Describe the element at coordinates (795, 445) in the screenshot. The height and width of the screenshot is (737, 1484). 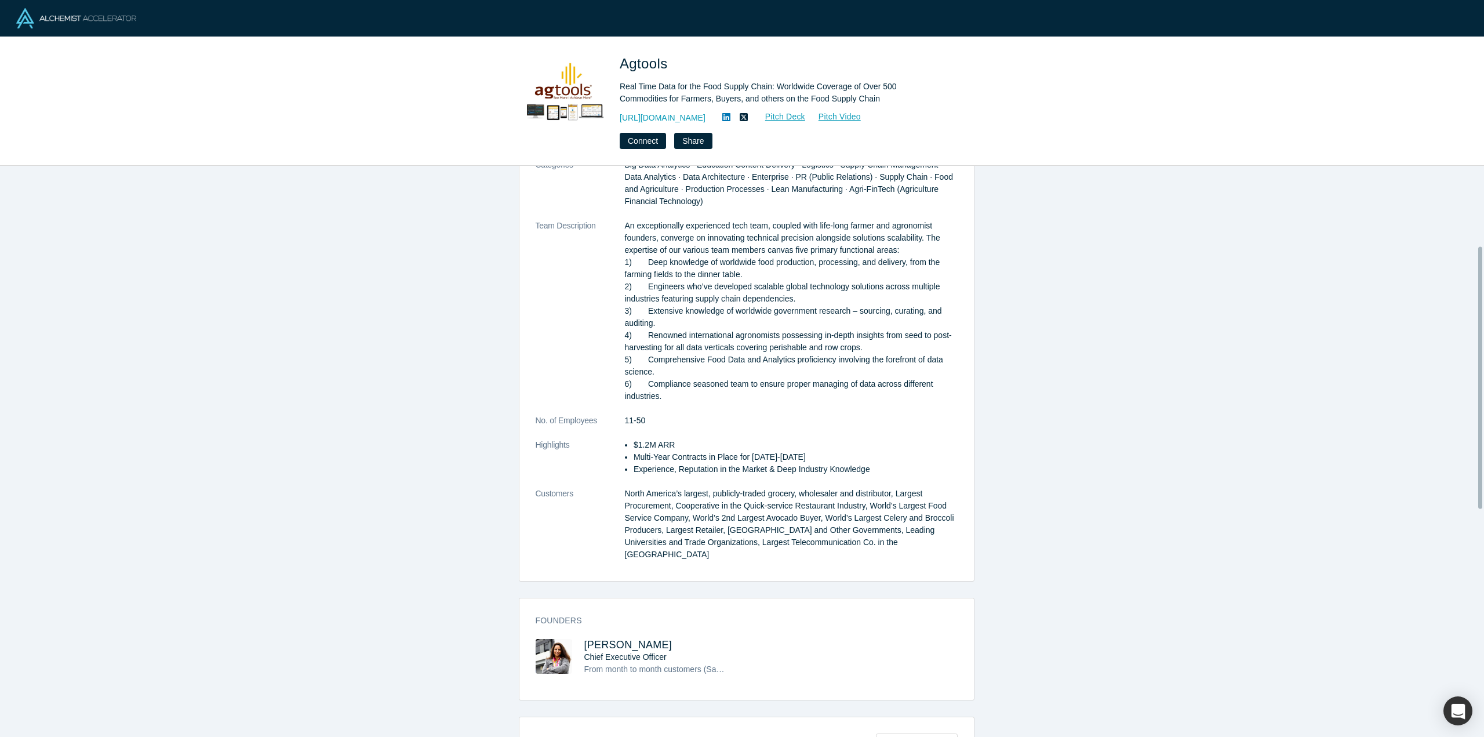
I see `li: $1.2M ARR` at that location.